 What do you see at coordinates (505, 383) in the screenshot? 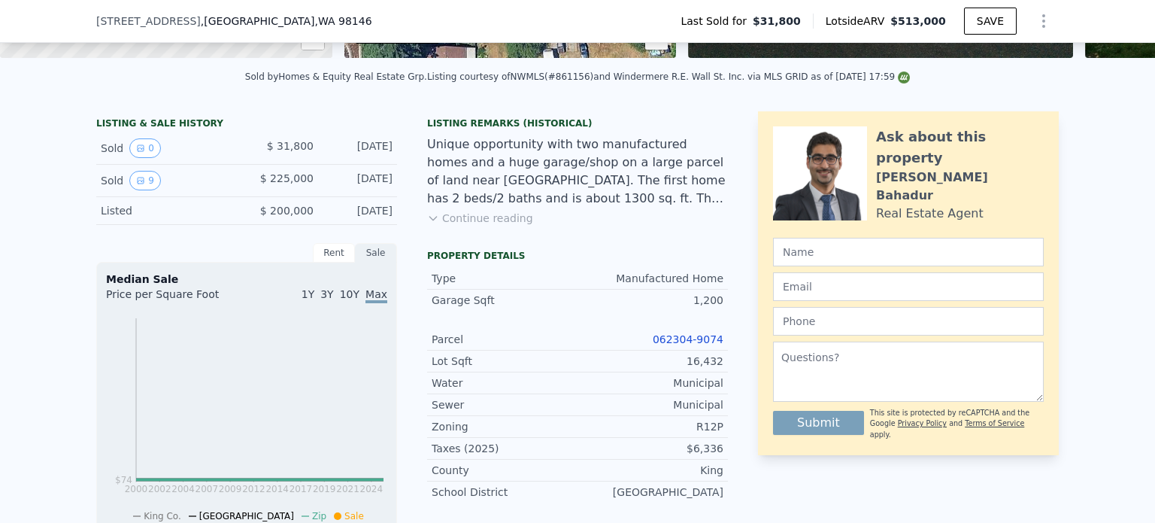
I see `div: Water` at bounding box center [505, 383].